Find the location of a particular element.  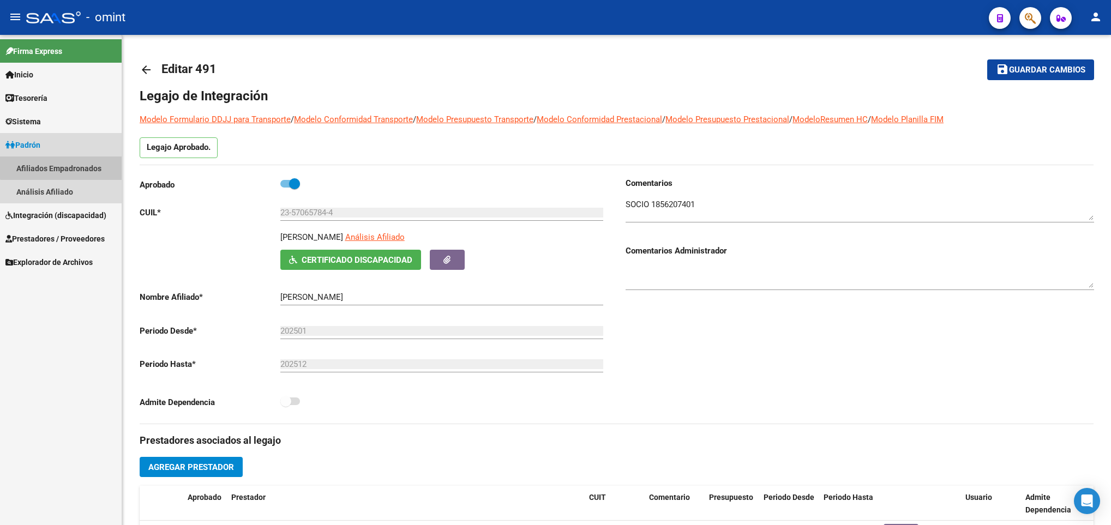

a: Modelo Conformidad Prestacional is located at coordinates (599, 119).